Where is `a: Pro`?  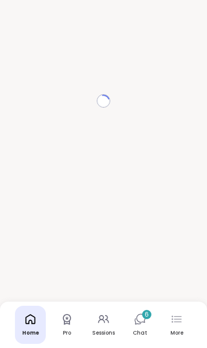
a: Pro is located at coordinates (67, 325).